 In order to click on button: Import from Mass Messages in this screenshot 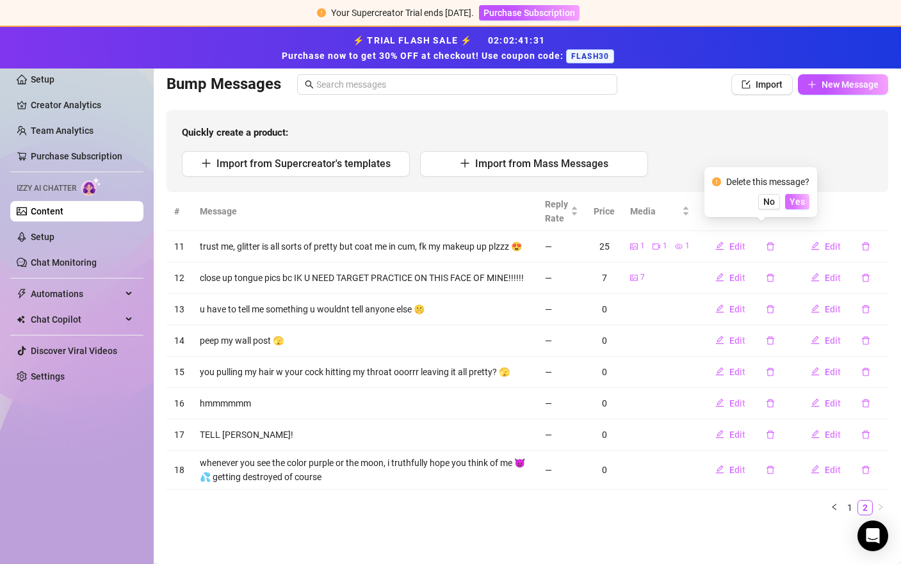, I will do `click(534, 164)`.